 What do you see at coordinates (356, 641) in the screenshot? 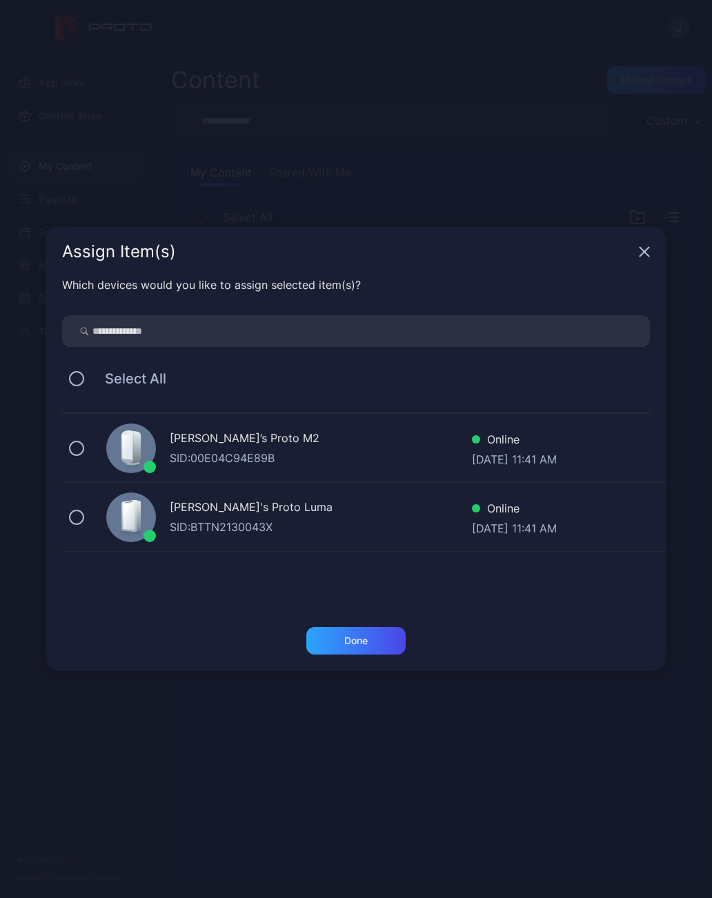
I see `button: Done` at bounding box center [356, 641].